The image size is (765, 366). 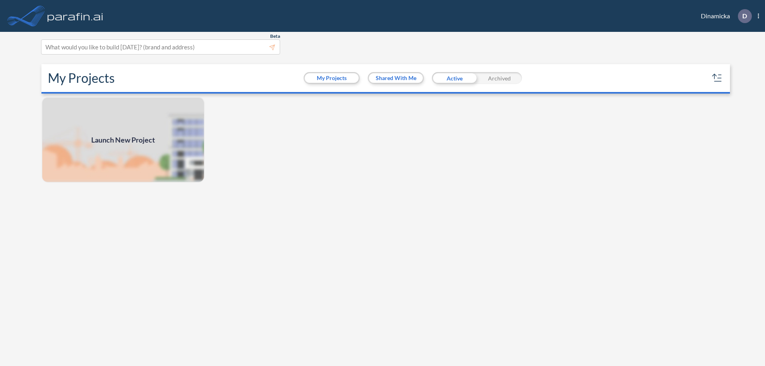 What do you see at coordinates (123, 140) in the screenshot?
I see `a: Launch New Project` at bounding box center [123, 140].